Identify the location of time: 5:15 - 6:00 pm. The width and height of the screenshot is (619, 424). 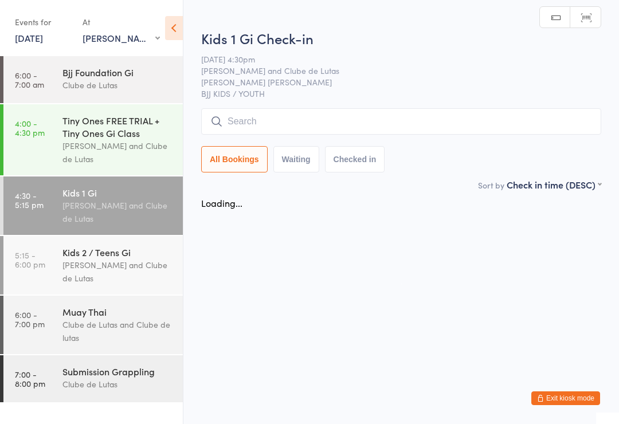
(30, 260).